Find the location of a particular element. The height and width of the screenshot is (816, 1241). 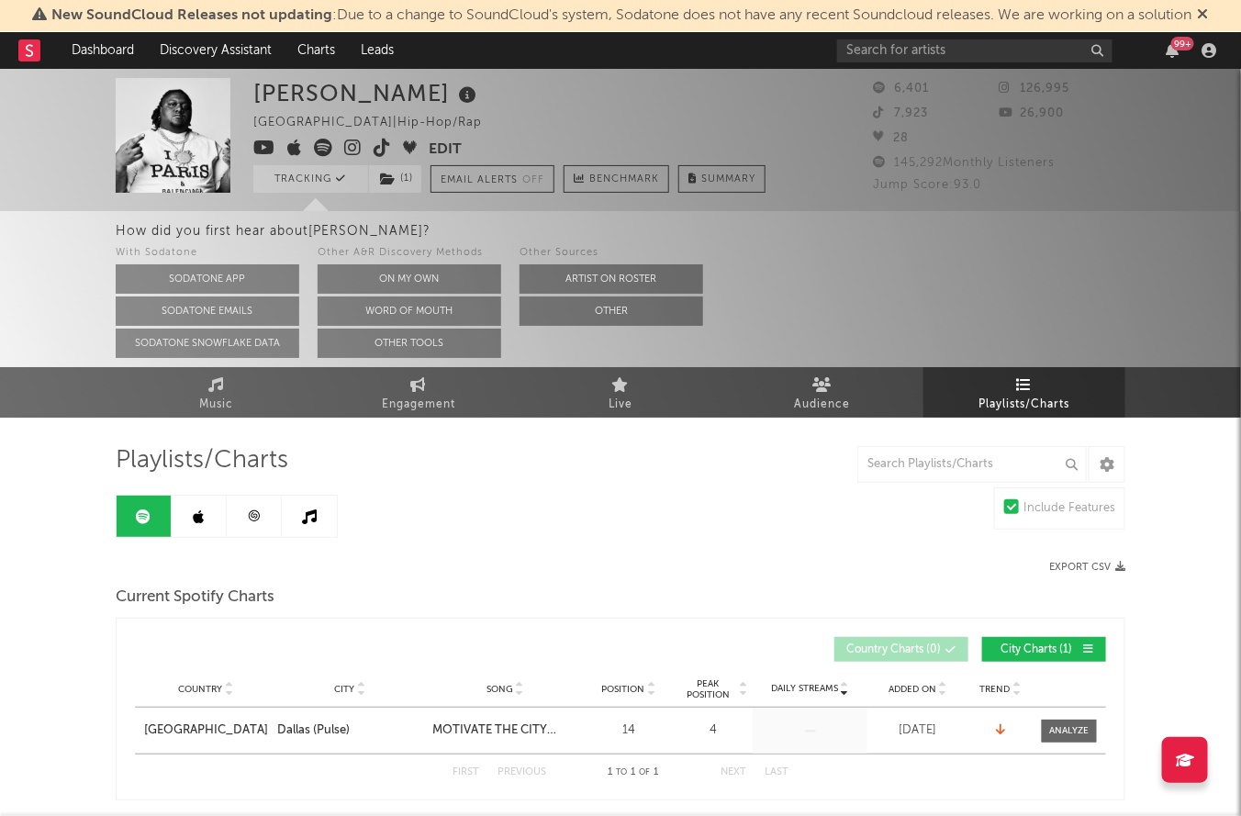

span: City Charts ( 1 ) is located at coordinates (1036, 650).